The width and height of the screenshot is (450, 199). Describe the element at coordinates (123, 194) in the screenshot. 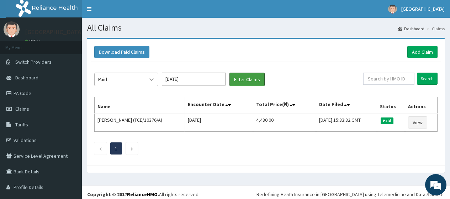

I see `strong: Copyright © 2017 .` at that location.